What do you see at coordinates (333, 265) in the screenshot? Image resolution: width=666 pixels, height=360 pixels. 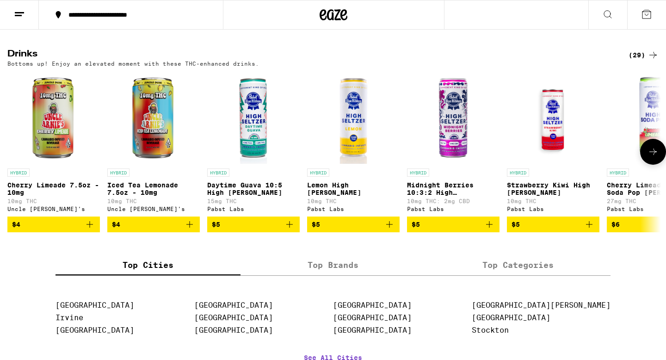 I see `label: Top Brands` at bounding box center [333, 265].